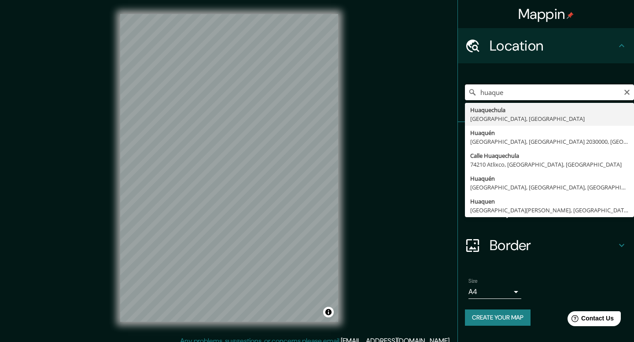 Image resolution: width=634 pixels, height=342 pixels. Describe the element at coordinates (42, 11) in the screenshot. I see `span: Contact Us` at that location.